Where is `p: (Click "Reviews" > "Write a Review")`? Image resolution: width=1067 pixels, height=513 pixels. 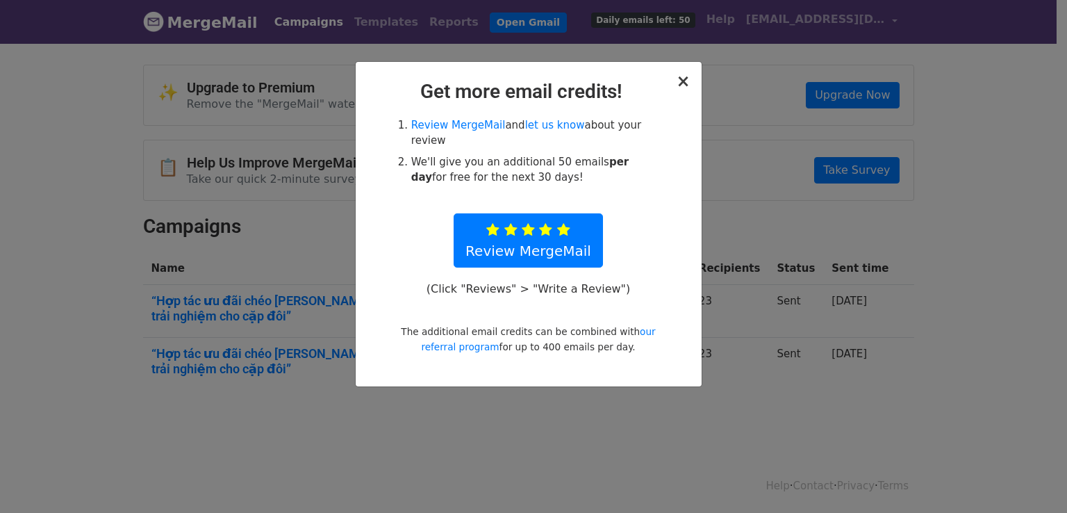
p: (Click "Reviews" > "Write a Review") is located at coordinates (528, 288).